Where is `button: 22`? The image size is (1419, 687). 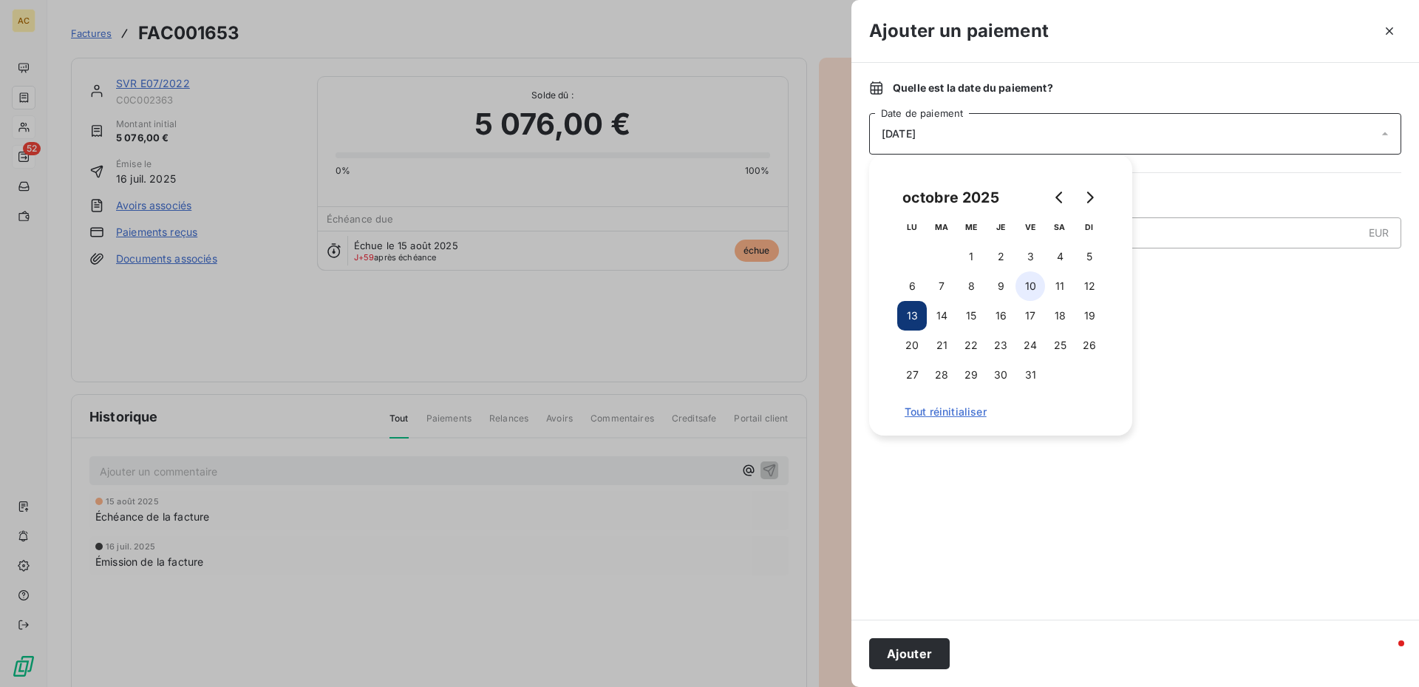 button: 22 is located at coordinates (971, 345).